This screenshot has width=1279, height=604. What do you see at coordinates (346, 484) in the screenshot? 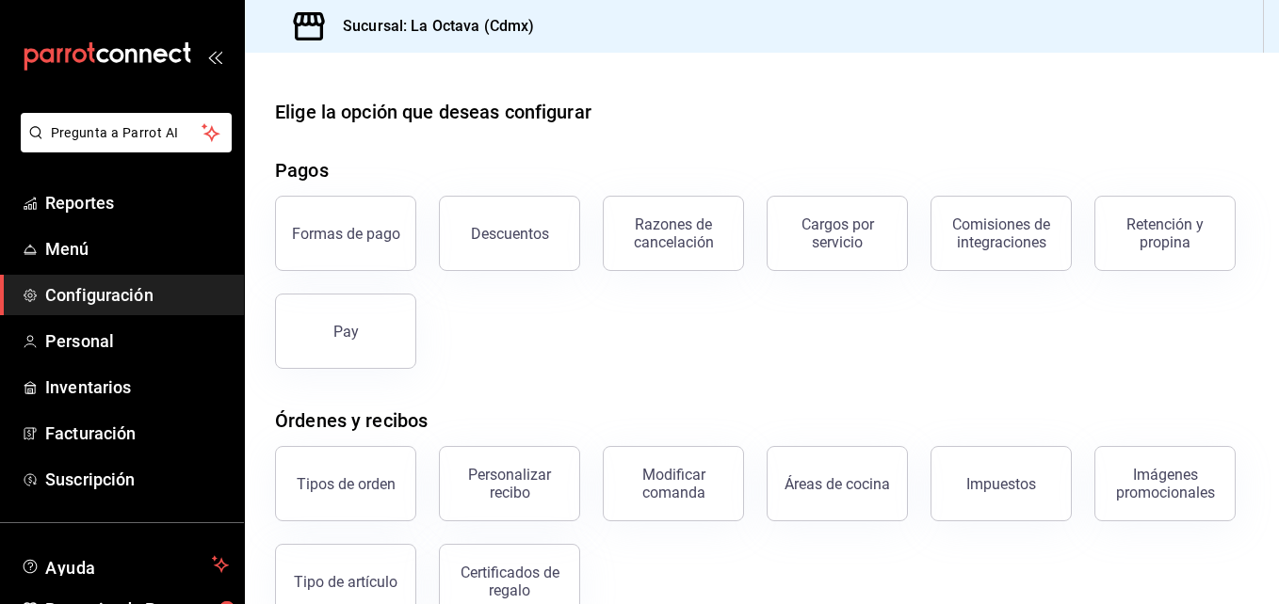
I see `button: Tipos de orden` at bounding box center [346, 484].